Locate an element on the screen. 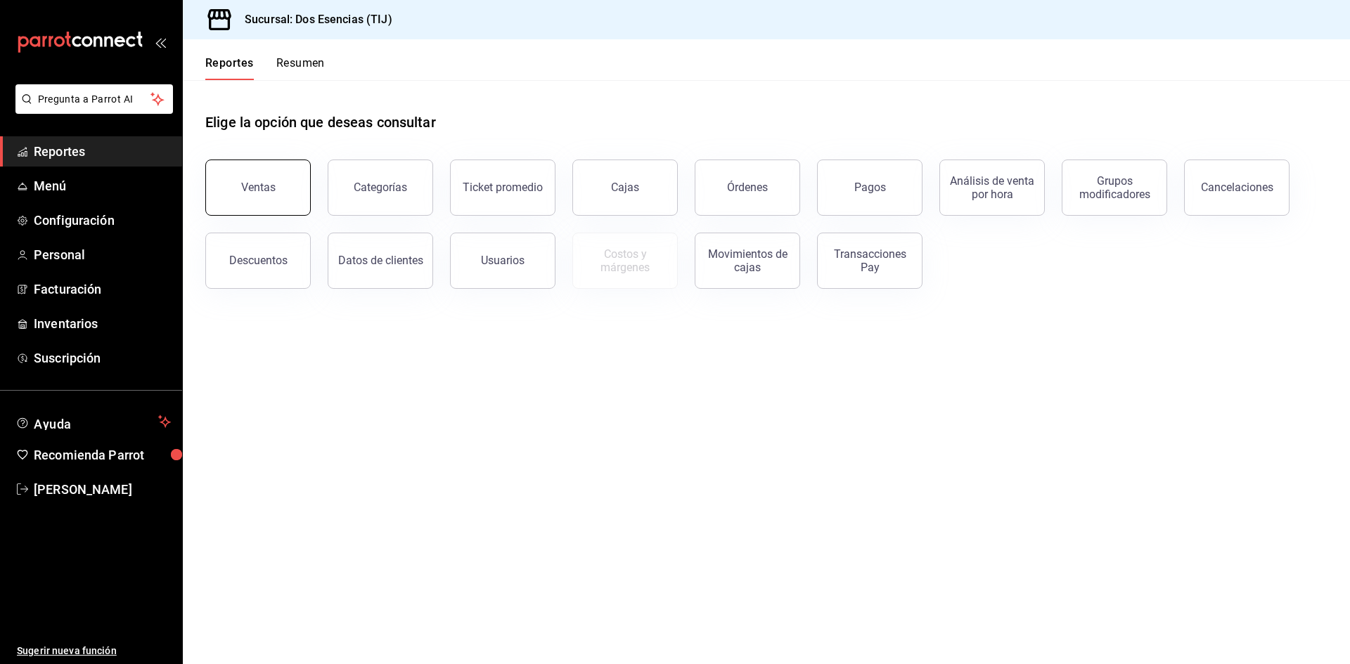 The height and width of the screenshot is (664, 1350). button: Descuentos is located at coordinates (258, 261).